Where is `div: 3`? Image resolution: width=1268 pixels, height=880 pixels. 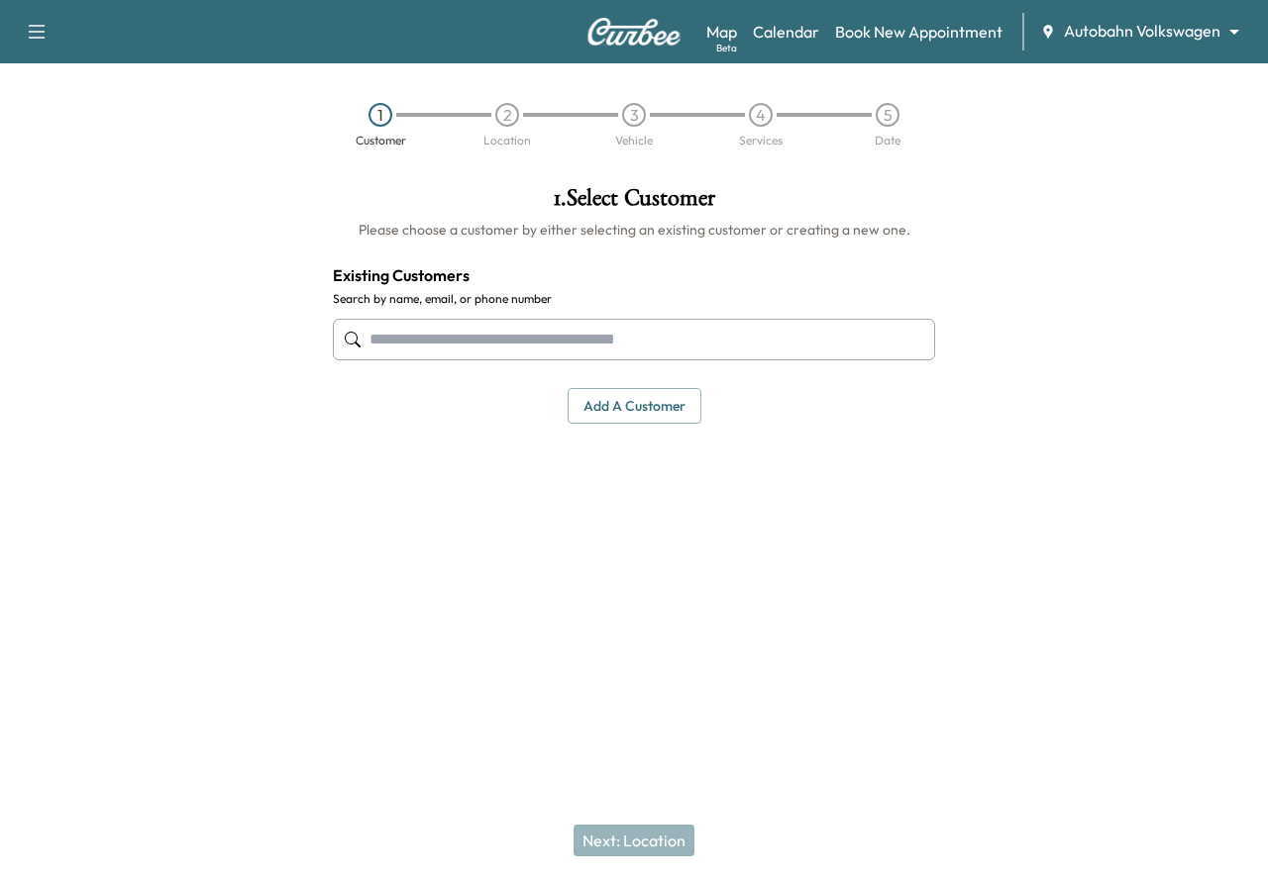
div: 3 is located at coordinates (634, 115).